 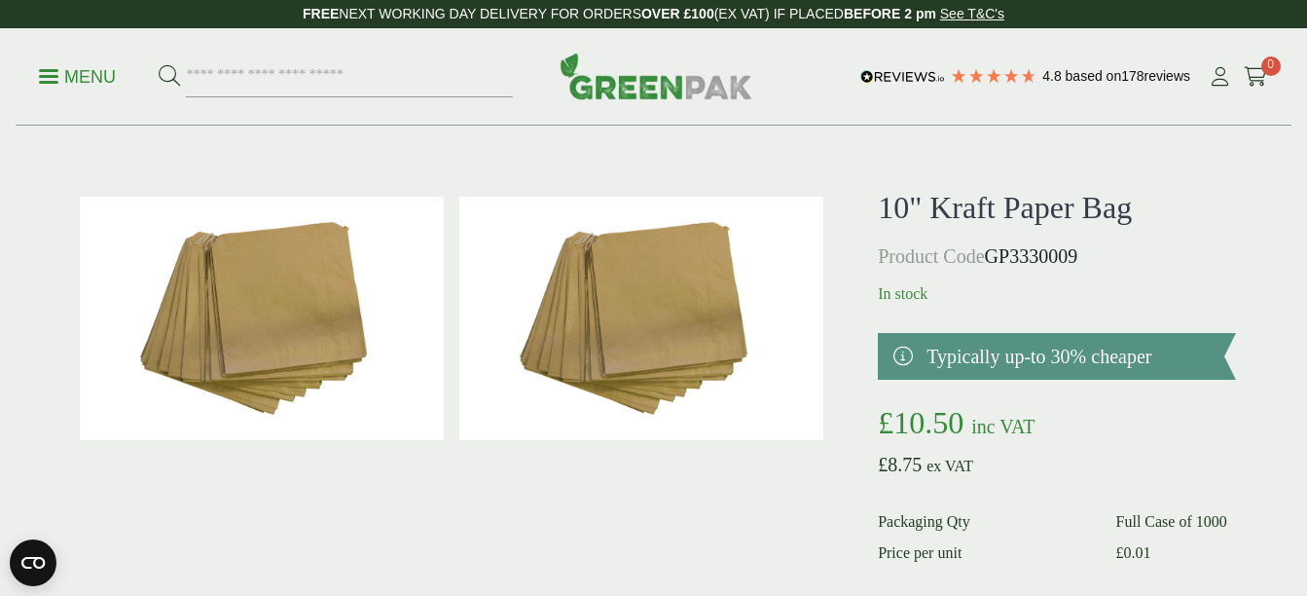 I want to click on img: REVIEWS.io, so click(x=902, y=77).